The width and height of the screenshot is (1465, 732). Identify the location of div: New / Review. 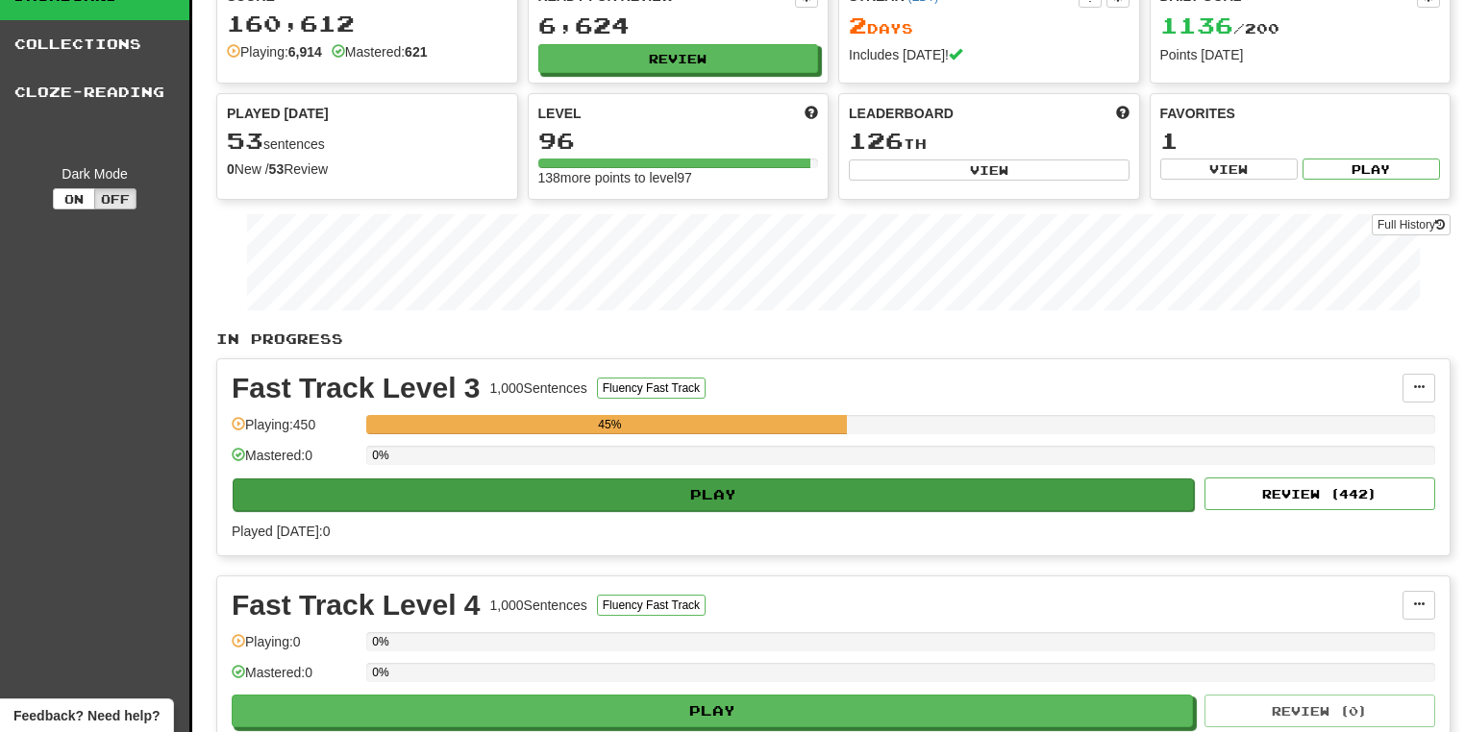
(367, 169).